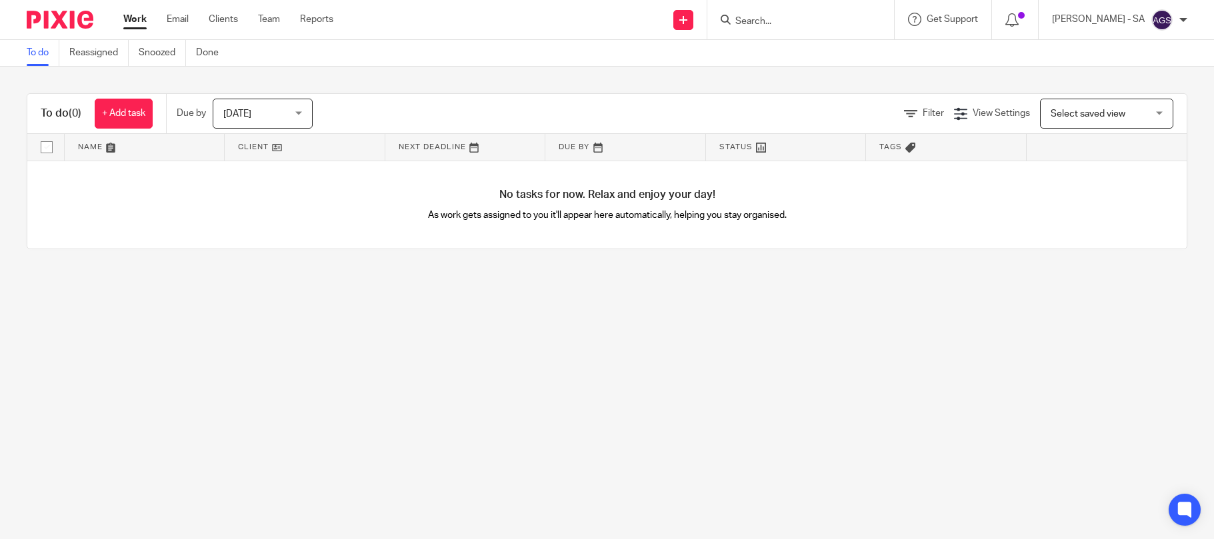 The image size is (1214, 539). What do you see at coordinates (607, 215) in the screenshot?
I see `p: As work gets assigned to you it'll appear here automatically, helping you stay organised.` at bounding box center [607, 215].